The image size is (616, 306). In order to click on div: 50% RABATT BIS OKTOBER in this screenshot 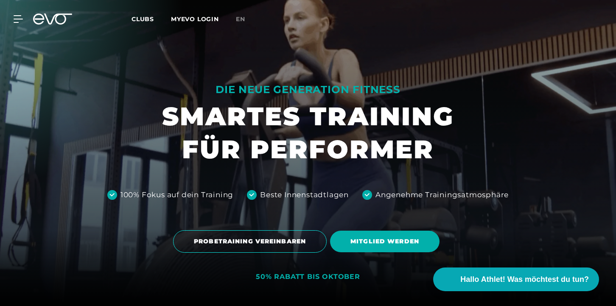, I will do `click(308, 277)`.